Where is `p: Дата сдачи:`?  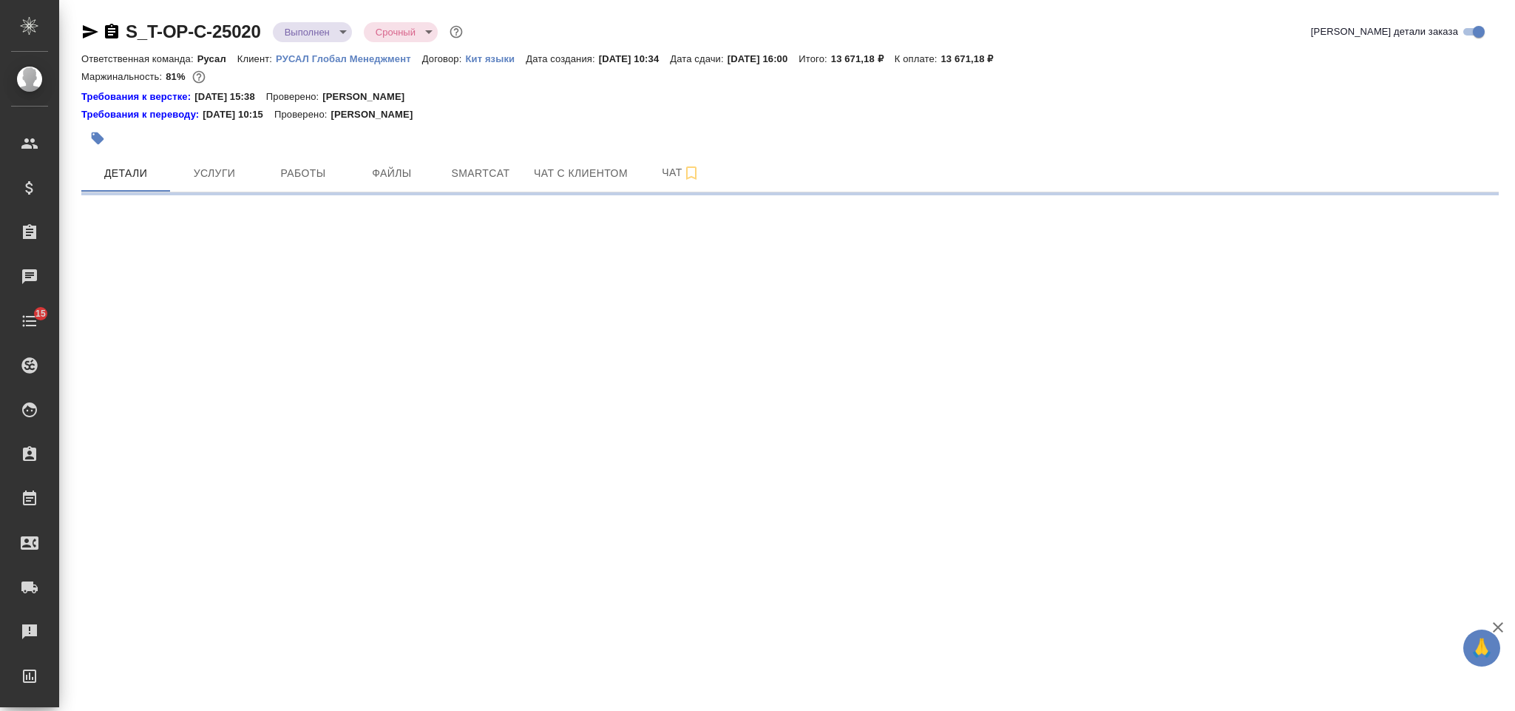 p: Дата сдачи: is located at coordinates (698, 58).